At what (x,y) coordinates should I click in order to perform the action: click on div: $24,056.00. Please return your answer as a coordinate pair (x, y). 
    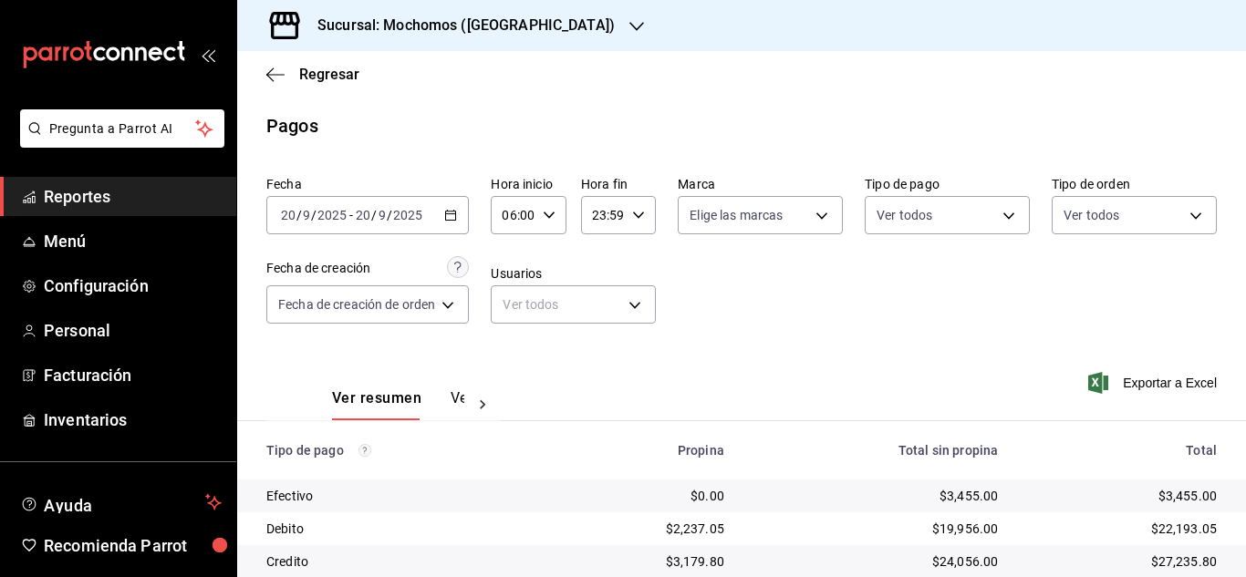
    Looking at the image, I should click on (875, 562).